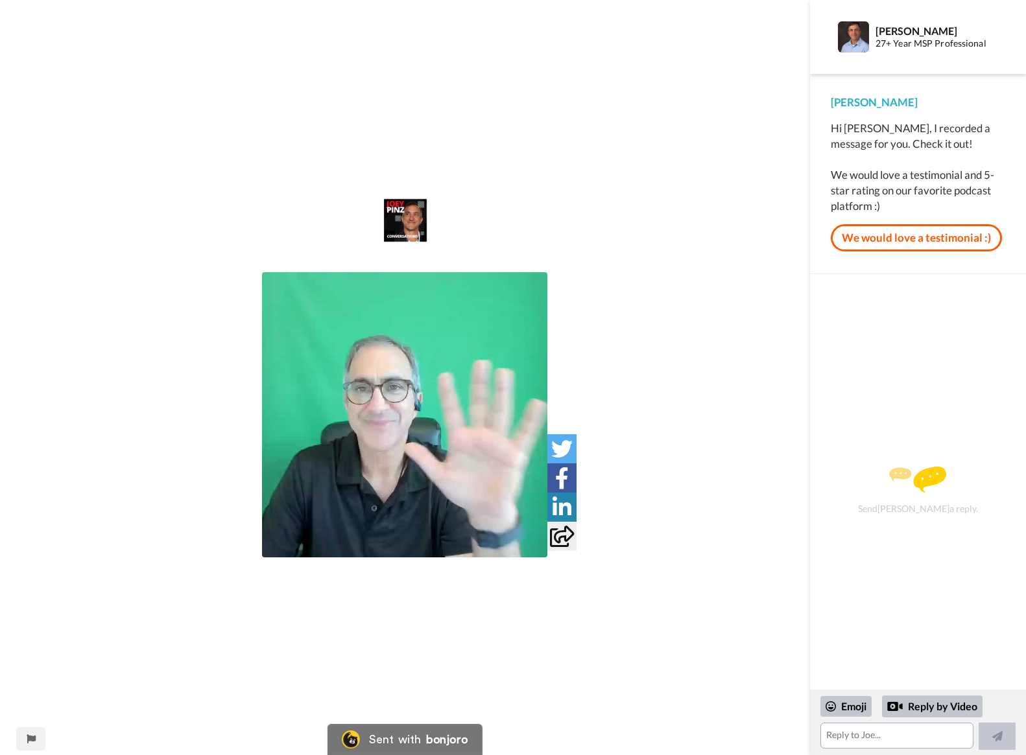 The width and height of the screenshot is (1026, 755). I want to click on a: Bonjoro LogoSent withbonjoro, so click(405, 740).